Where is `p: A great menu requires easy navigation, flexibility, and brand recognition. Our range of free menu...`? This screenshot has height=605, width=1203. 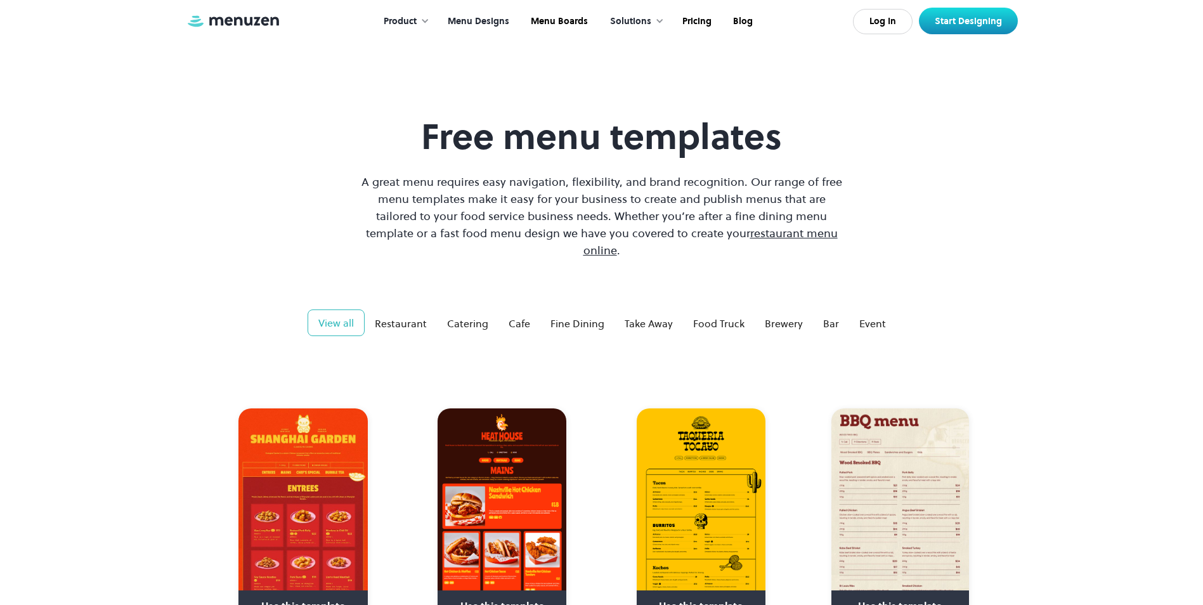
p: A great menu requires easy navigation, flexibility, and brand recognition. Our range of free menu... is located at coordinates (602, 216).